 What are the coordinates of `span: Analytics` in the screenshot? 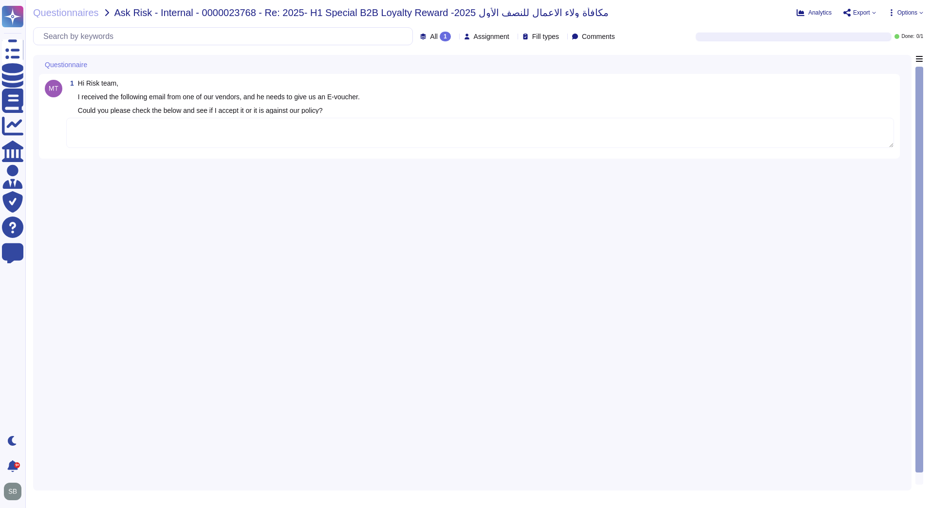 It's located at (820, 13).